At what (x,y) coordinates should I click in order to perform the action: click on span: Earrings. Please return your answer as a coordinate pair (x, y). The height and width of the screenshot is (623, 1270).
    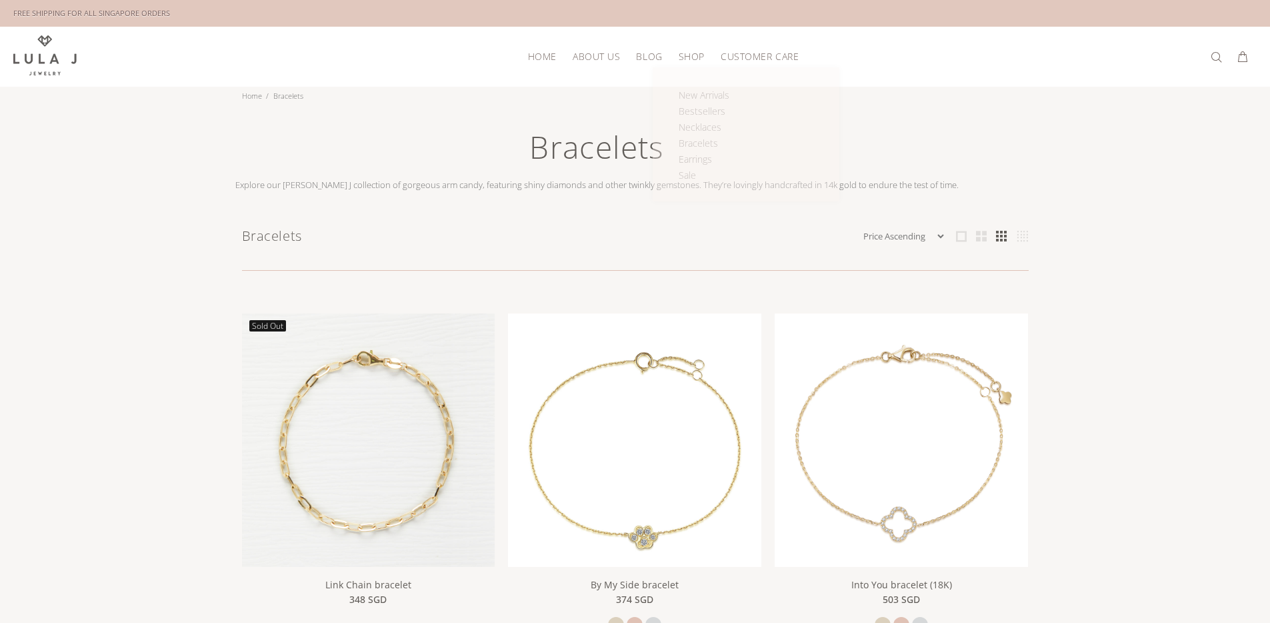
    Looking at the image, I should click on (695, 159).